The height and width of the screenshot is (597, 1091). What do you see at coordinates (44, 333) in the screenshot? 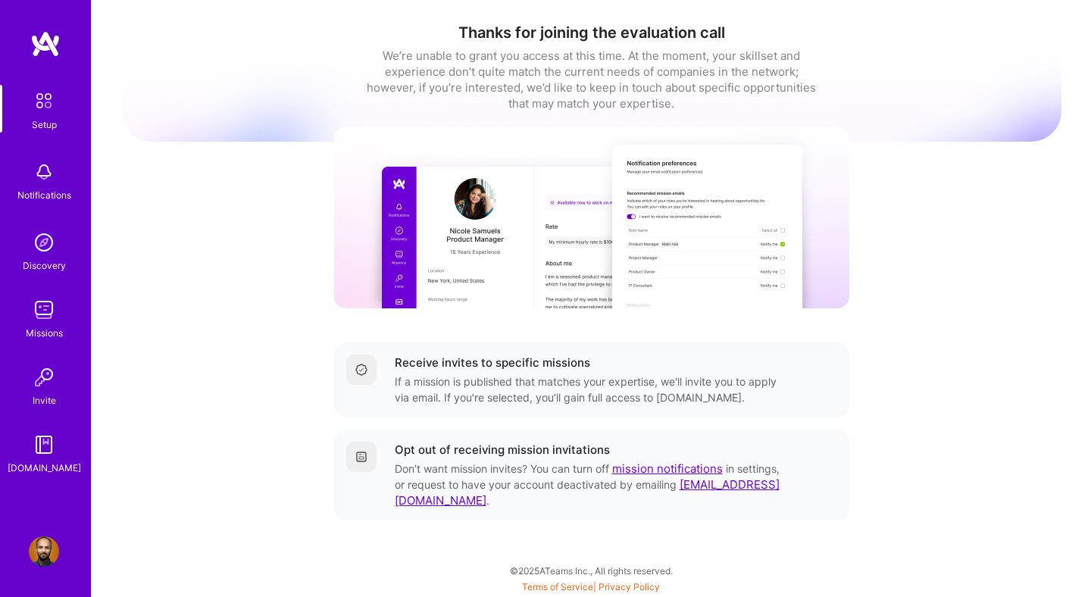
I see `div: Missions` at bounding box center [44, 333].